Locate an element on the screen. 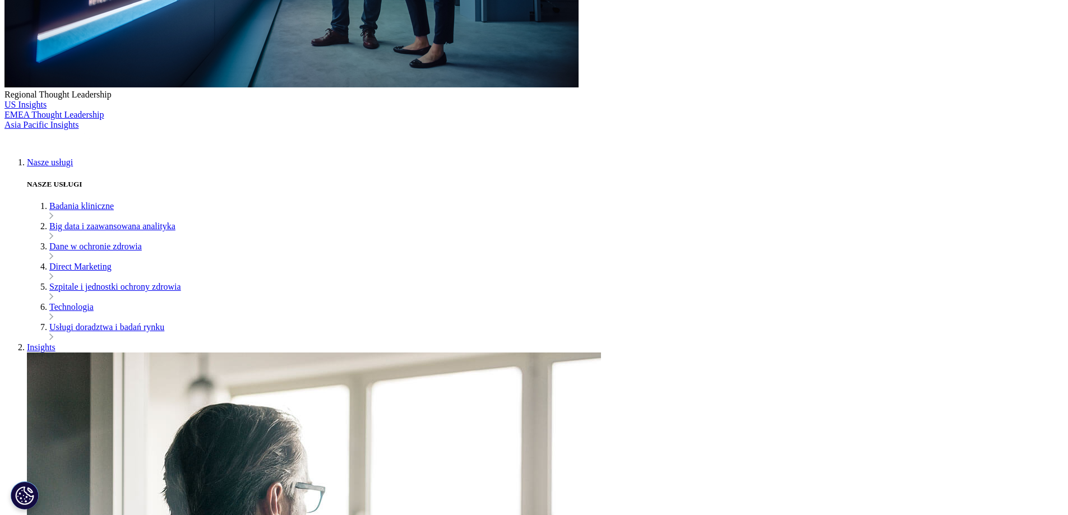 The image size is (1068, 515). a: Usługi doradztwa i badań rynku is located at coordinates (107, 327).